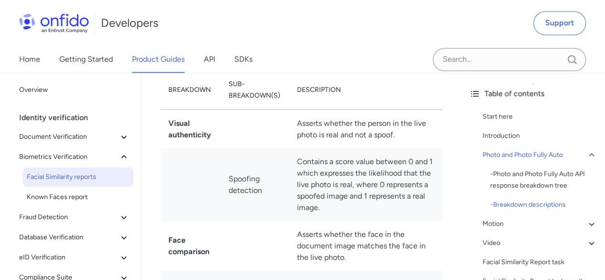  I want to click on a: -Breakdown descriptions, so click(544, 205).